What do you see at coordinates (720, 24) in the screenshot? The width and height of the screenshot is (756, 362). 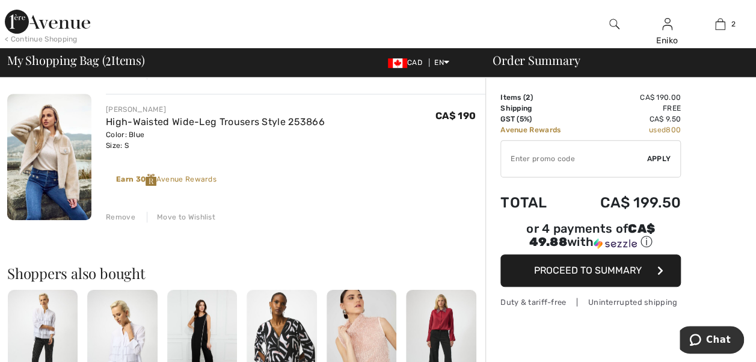 I see `a: 2` at bounding box center [720, 24].